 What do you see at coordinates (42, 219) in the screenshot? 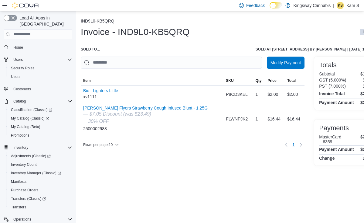
I see `span: Operations` at bounding box center [42, 219].